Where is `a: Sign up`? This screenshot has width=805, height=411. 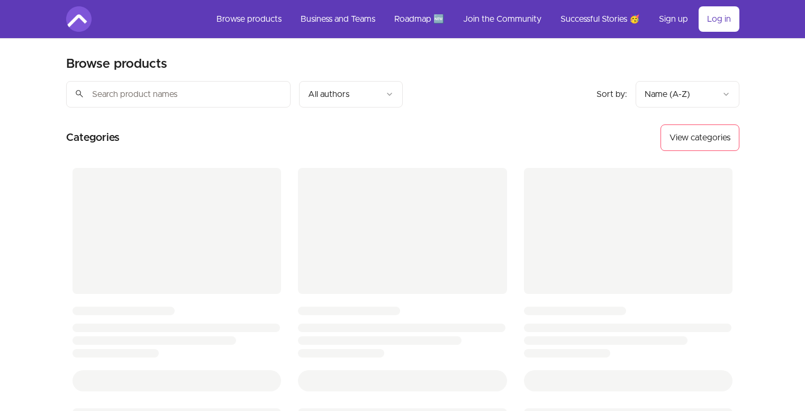 a: Sign up is located at coordinates (673, 19).